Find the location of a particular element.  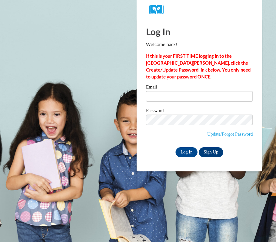

img: Logo brand is located at coordinates (159, 9).